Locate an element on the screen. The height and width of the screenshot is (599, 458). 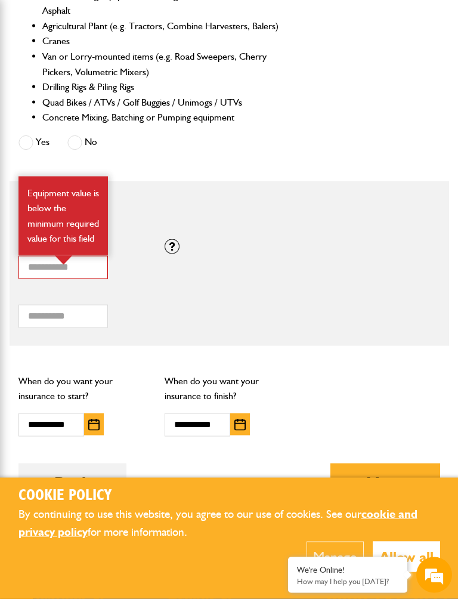
button: Allow all is located at coordinates (407, 557).